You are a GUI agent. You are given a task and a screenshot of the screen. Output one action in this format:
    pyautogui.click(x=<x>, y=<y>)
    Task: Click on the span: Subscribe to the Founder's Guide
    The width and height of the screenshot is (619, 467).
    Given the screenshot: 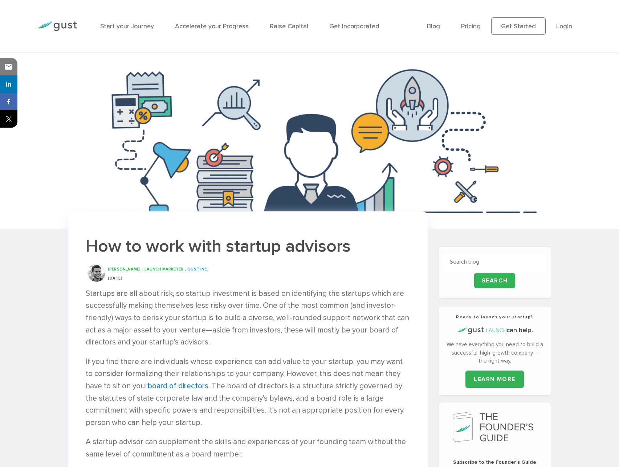 What is the action you would take?
    pyautogui.click(x=494, y=463)
    